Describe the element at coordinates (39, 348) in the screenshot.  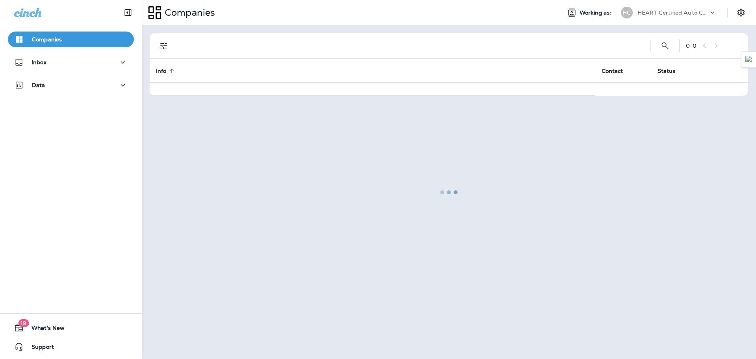
I see `span: Support` at that location.